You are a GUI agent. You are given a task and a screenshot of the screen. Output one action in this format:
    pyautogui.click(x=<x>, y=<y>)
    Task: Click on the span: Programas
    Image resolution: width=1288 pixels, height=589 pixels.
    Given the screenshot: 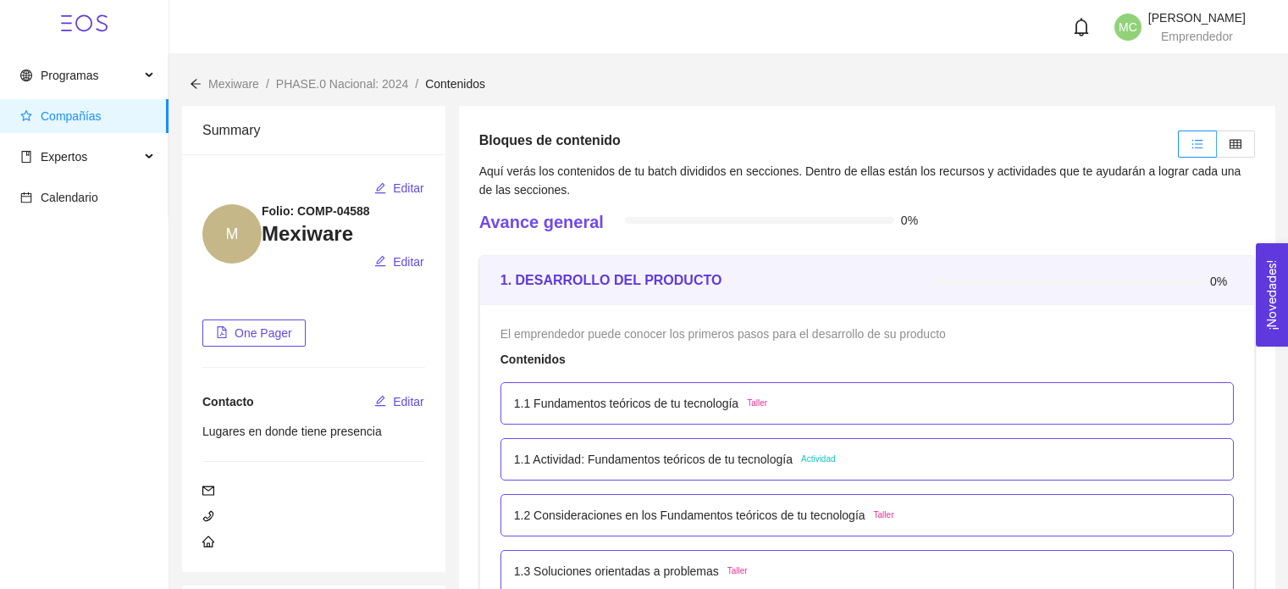 What is the action you would take?
    pyautogui.click(x=69, y=75)
    